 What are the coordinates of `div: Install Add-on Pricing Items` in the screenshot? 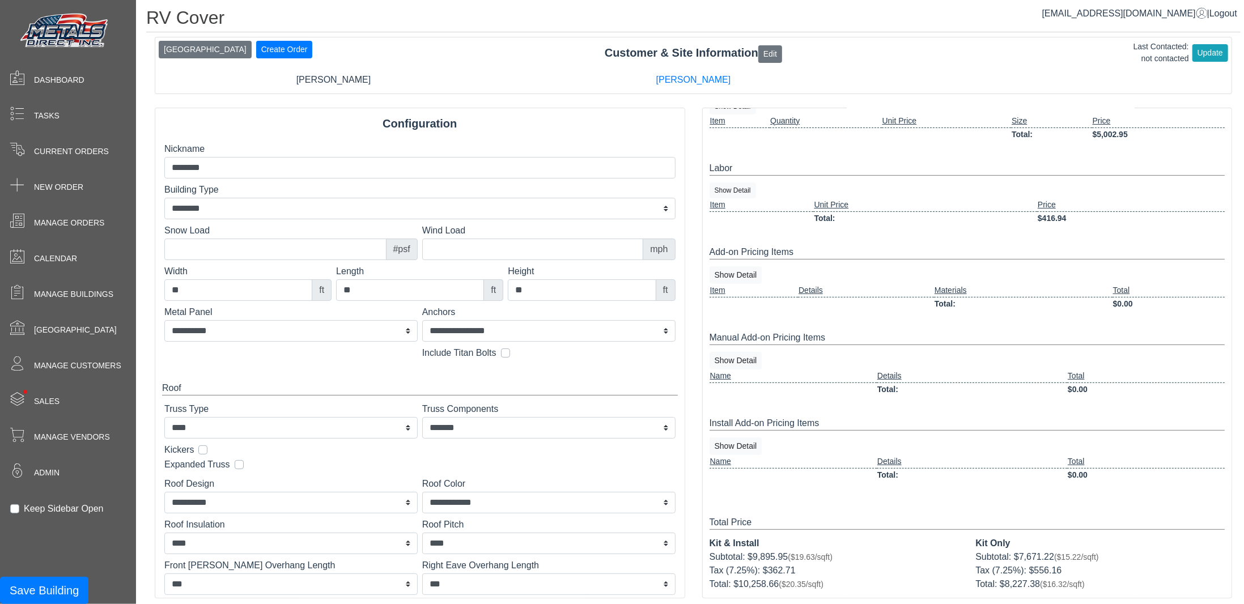 It's located at (968, 423).